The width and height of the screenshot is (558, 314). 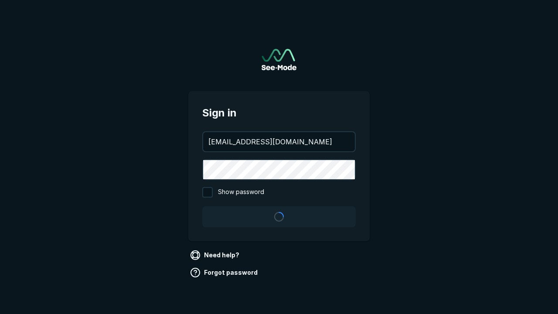 I want to click on a: Forgot password, so click(x=225, y=273).